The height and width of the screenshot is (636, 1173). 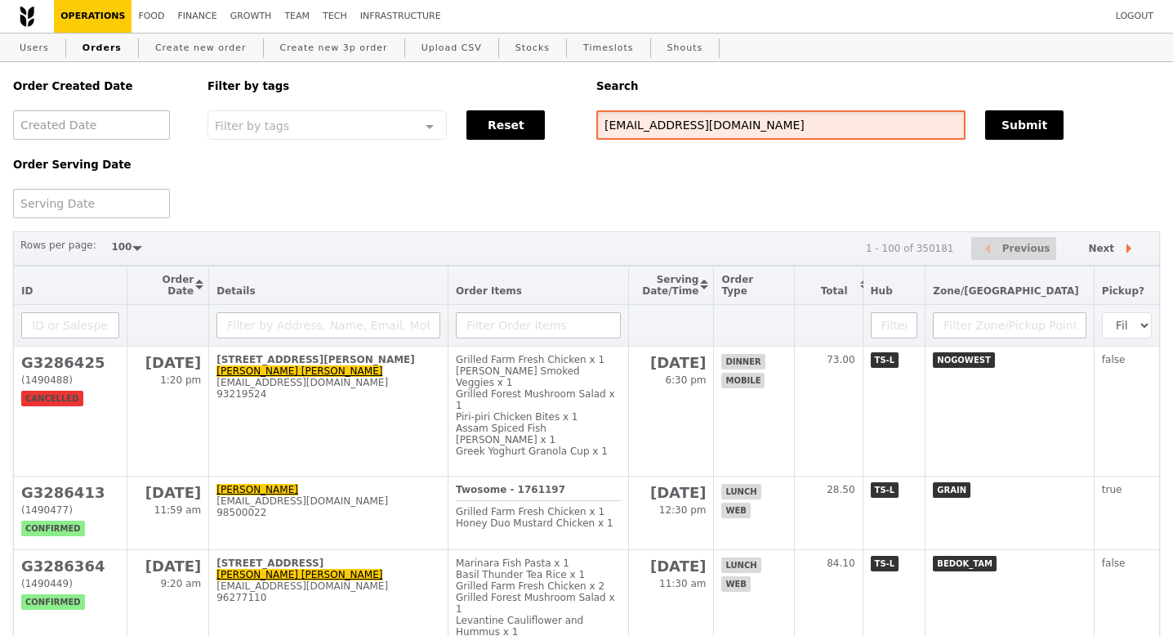 What do you see at coordinates (1026, 248) in the screenshot?
I see `span: Previous` at bounding box center [1026, 248].